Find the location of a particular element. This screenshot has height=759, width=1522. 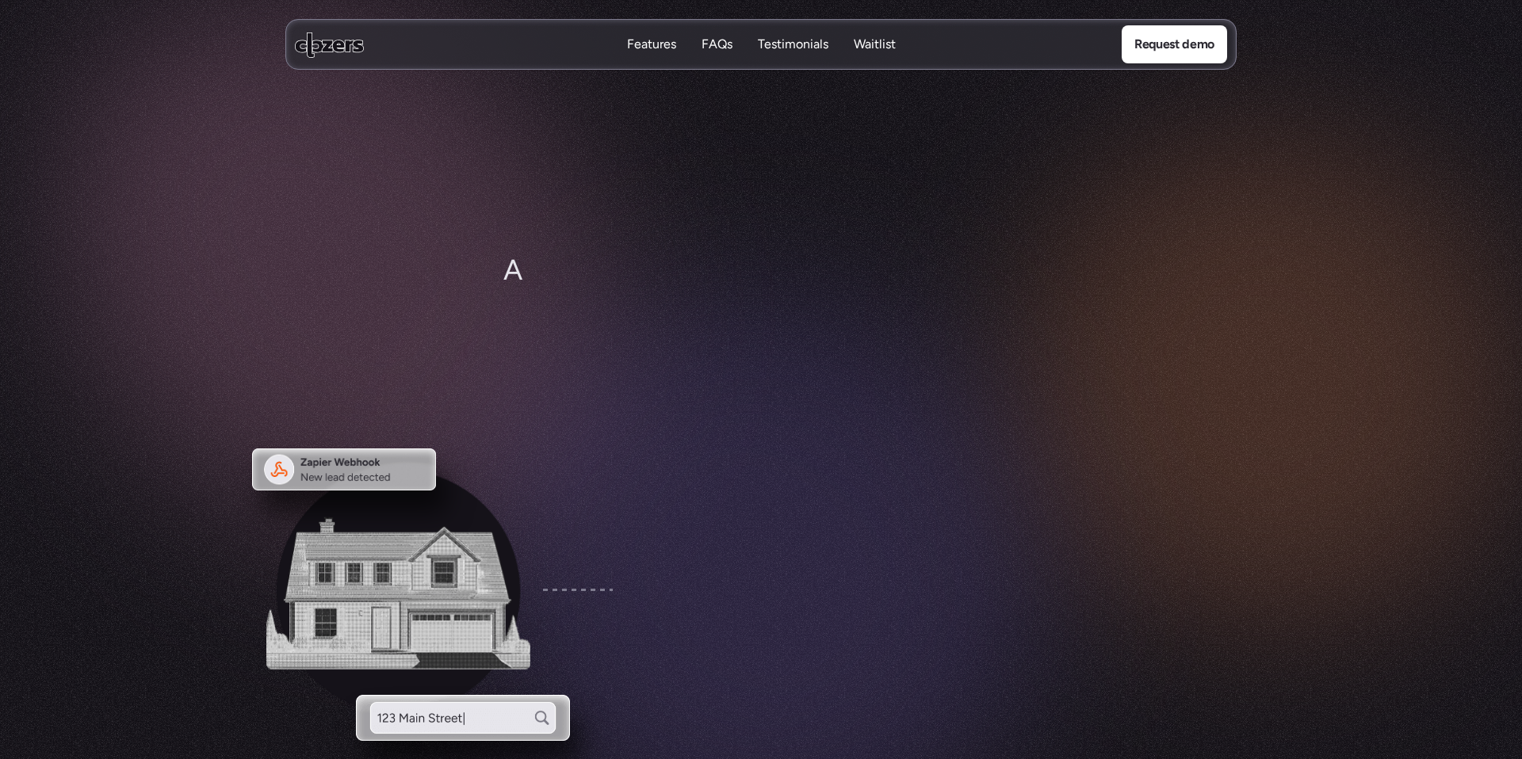

span: A is located at coordinates (512, 270).